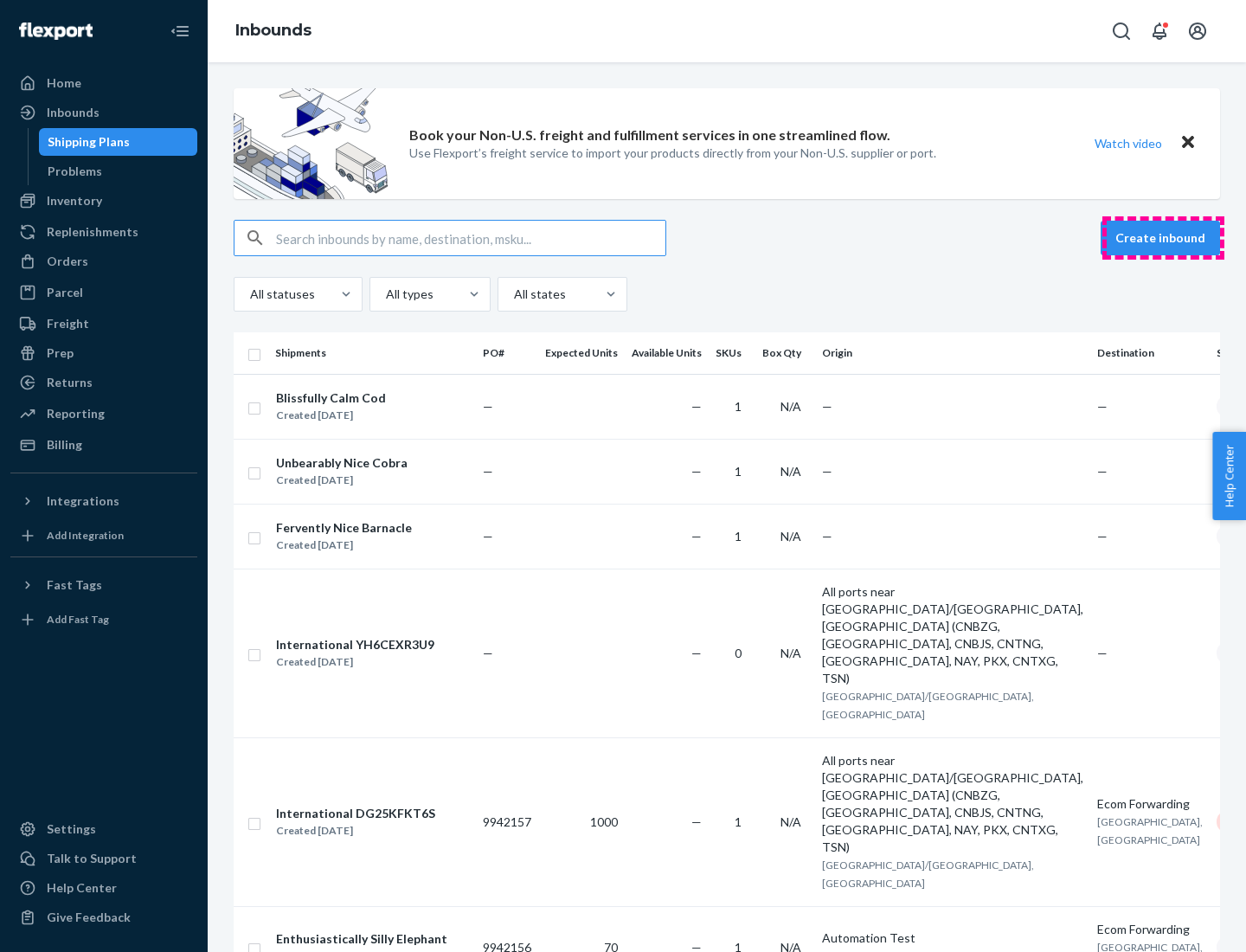  Describe the element at coordinates (70, 382) in the screenshot. I see `div: Returns` at that location.